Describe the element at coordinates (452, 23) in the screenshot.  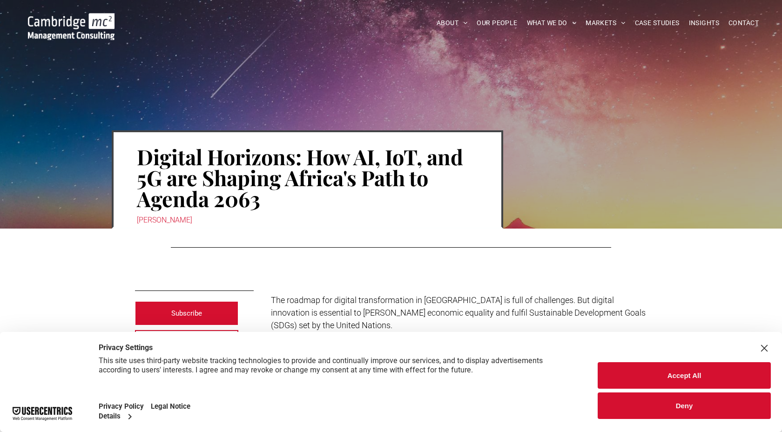
I see `a: ABOUT` at that location.